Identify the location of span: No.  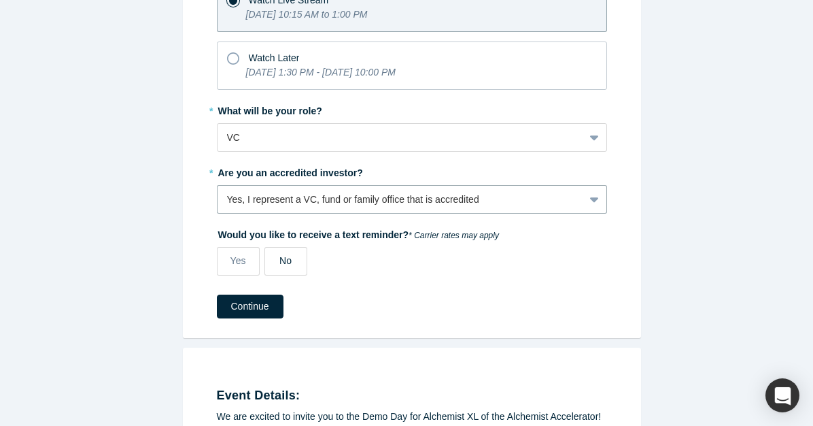
(286, 260).